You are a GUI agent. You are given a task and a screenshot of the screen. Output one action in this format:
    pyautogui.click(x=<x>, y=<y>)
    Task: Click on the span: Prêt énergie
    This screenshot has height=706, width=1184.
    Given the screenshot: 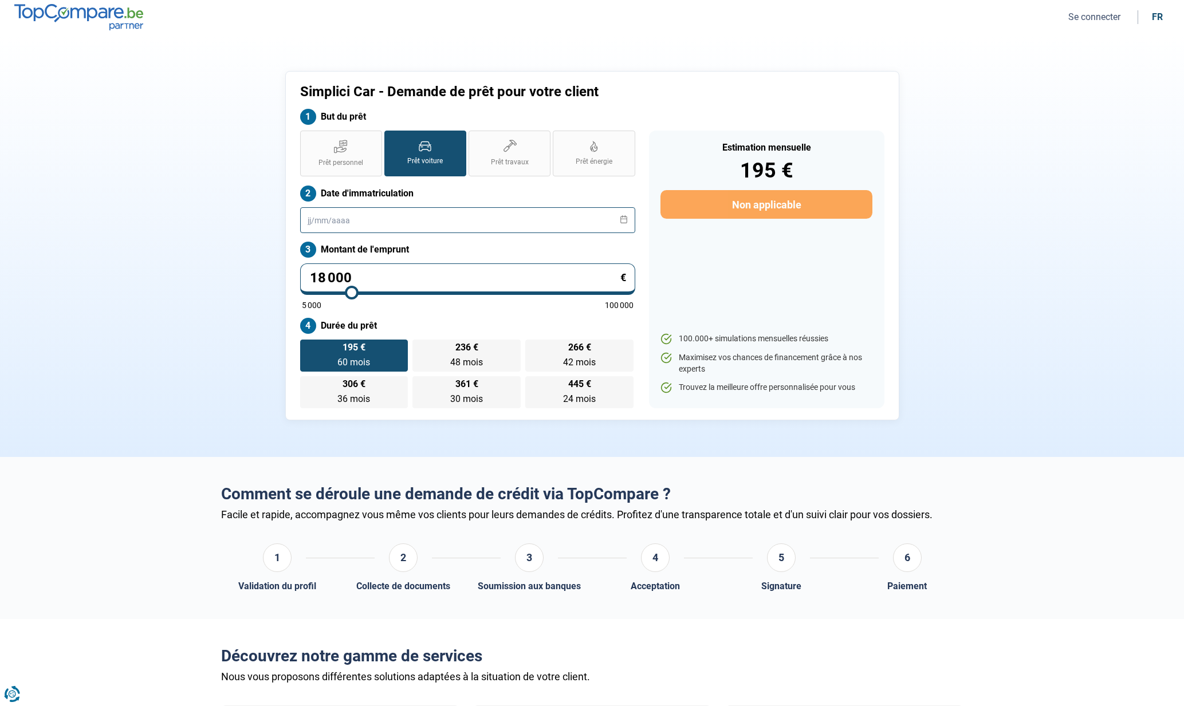 What is the action you would take?
    pyautogui.click(x=594, y=162)
    